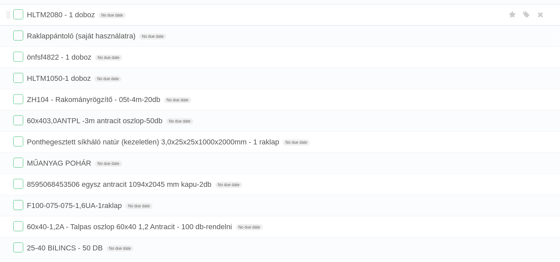 This screenshot has width=560, height=262. What do you see at coordinates (60, 78) in the screenshot?
I see `span: HLTM1050-1 doboz` at bounding box center [60, 78].